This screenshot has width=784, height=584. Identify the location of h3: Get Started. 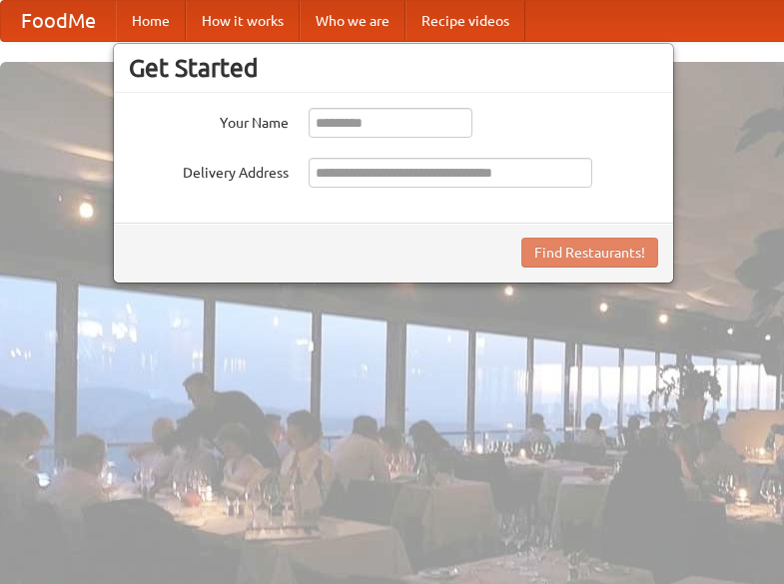
(393, 68).